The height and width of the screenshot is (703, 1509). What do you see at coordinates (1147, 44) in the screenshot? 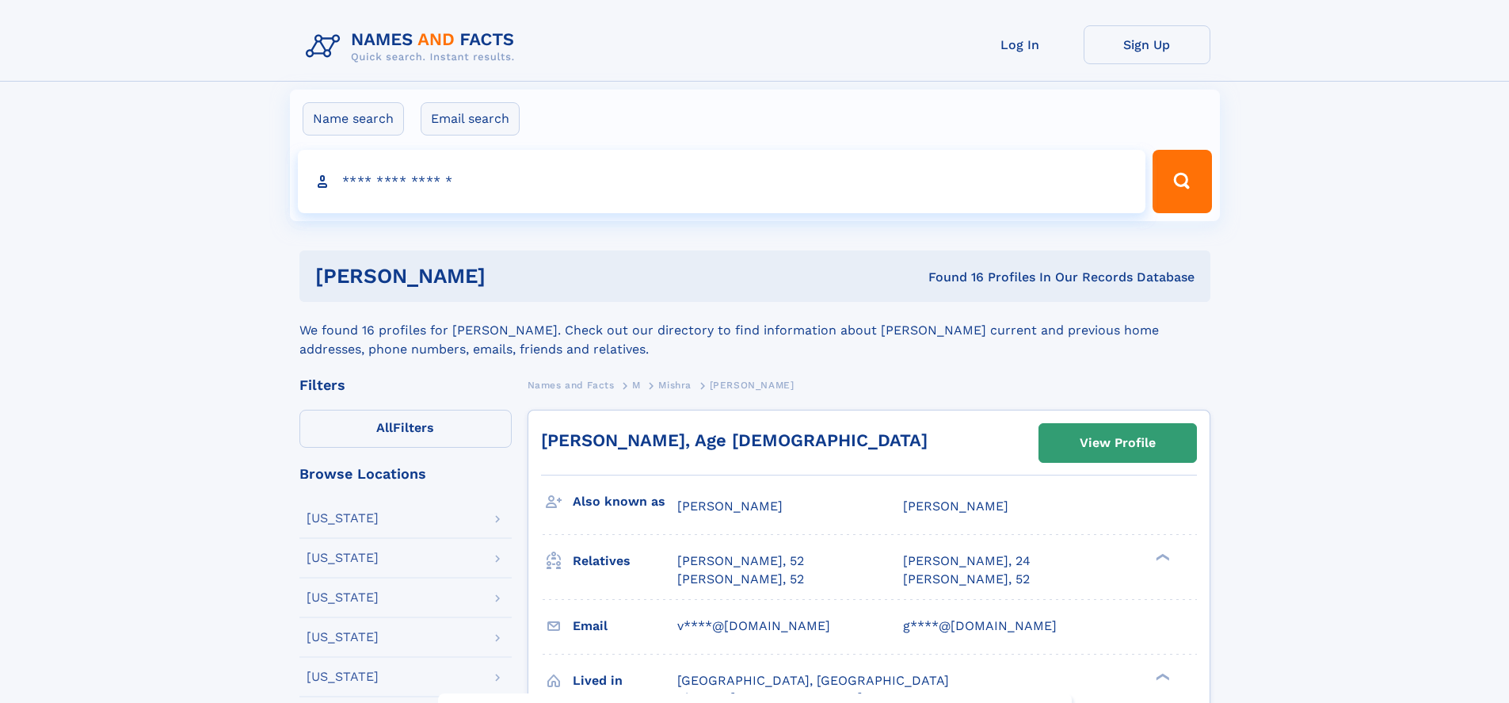
I see `a: Sign Up` at bounding box center [1147, 44].